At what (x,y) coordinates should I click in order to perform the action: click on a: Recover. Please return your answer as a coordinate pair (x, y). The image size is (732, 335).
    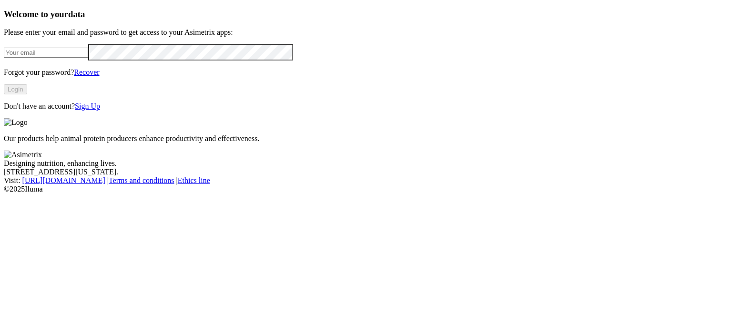
    Looking at the image, I should click on (86, 72).